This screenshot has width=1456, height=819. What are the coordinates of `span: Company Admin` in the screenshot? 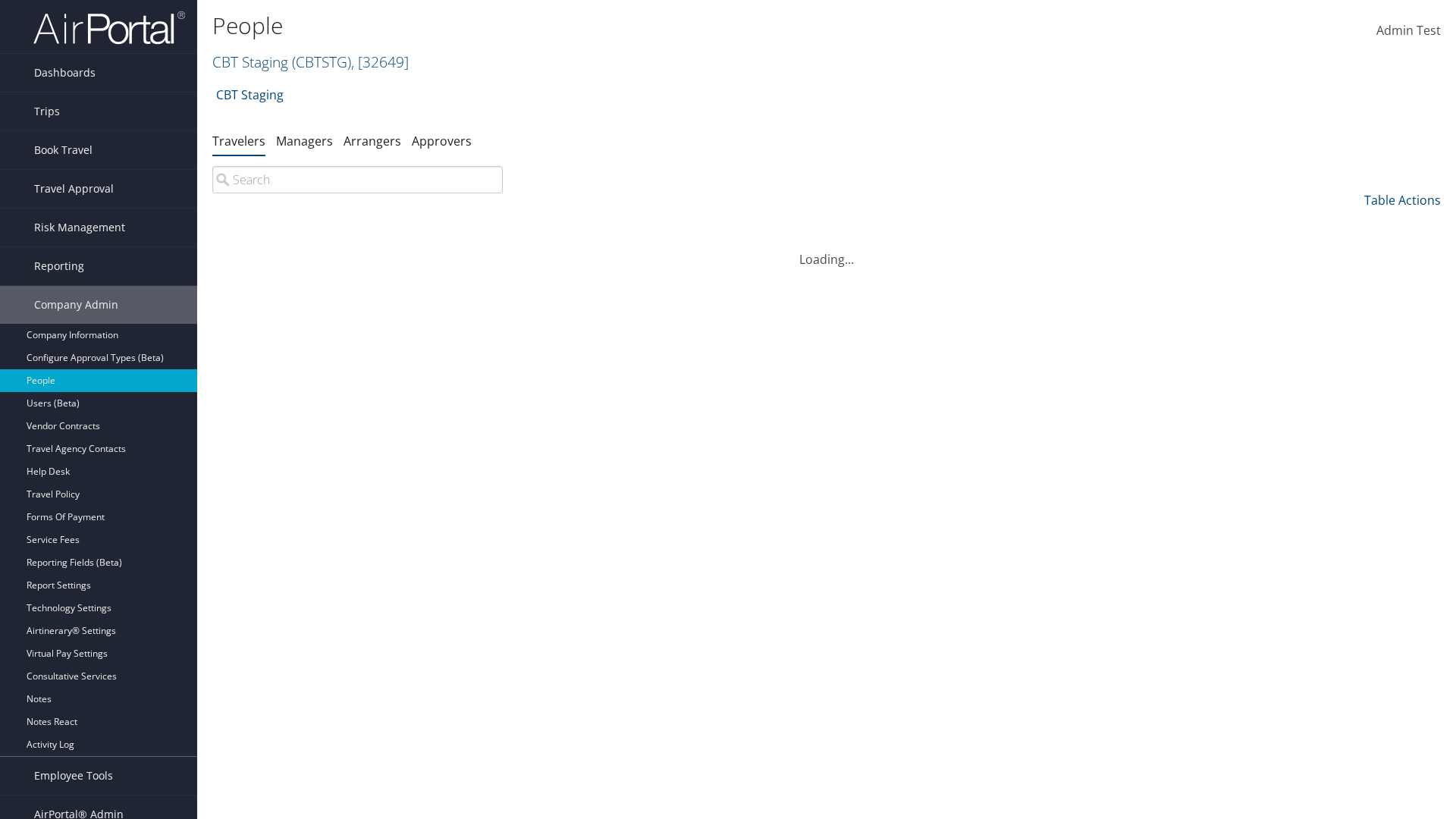 It's located at (75, 304).